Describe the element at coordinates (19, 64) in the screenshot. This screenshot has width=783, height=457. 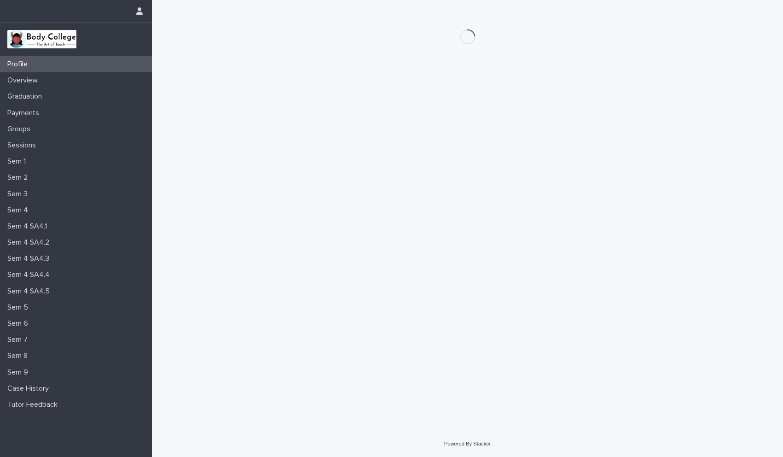
I see `p: Profile` at that location.